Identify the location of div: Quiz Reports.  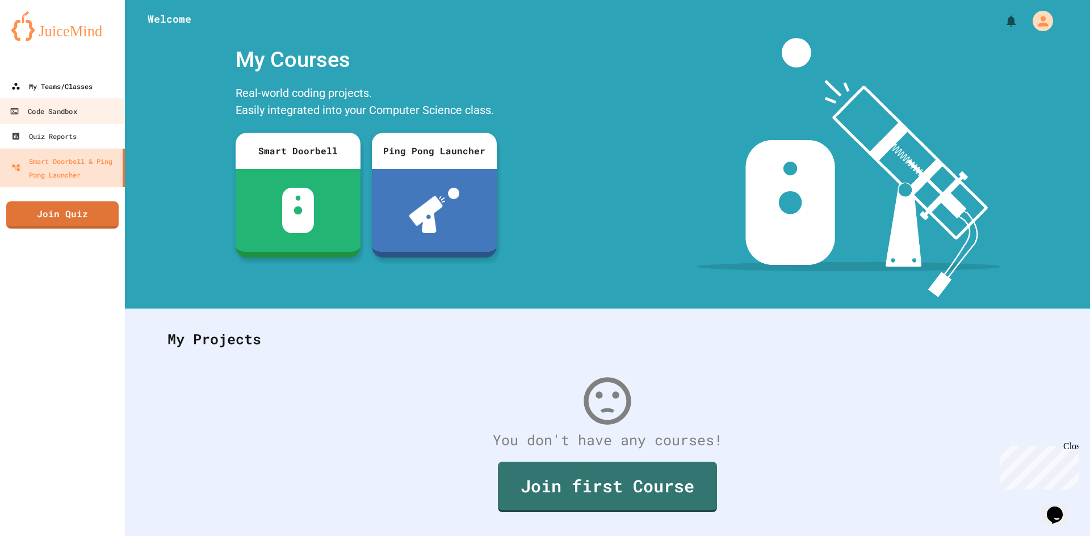
(44, 136).